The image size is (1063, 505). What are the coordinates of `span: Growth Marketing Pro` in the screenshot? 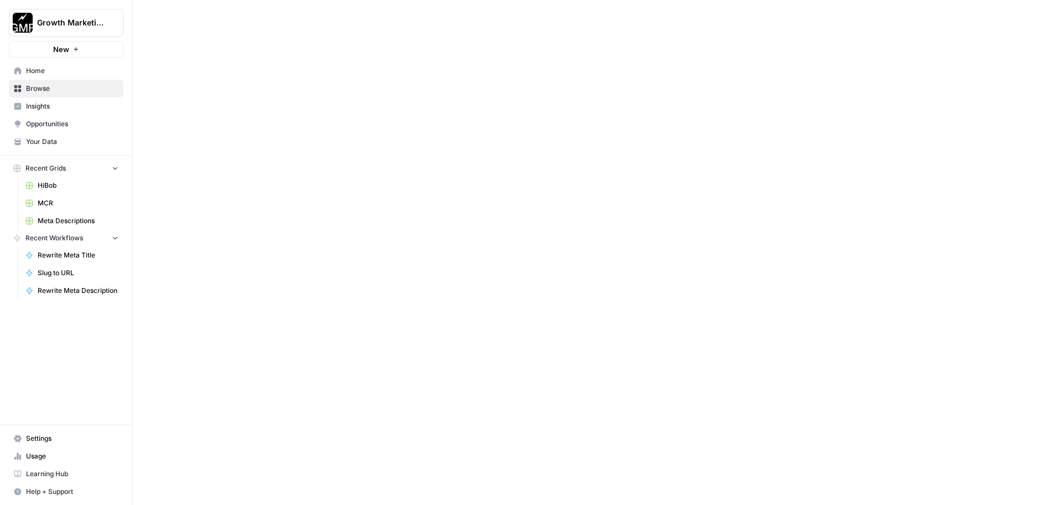 It's located at (70, 23).